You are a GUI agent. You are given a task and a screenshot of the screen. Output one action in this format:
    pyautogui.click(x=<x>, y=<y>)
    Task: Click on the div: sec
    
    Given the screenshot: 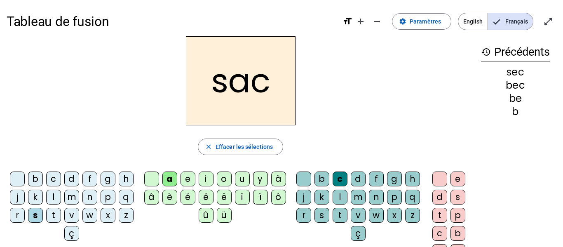 What is the action you would take?
    pyautogui.click(x=515, y=72)
    